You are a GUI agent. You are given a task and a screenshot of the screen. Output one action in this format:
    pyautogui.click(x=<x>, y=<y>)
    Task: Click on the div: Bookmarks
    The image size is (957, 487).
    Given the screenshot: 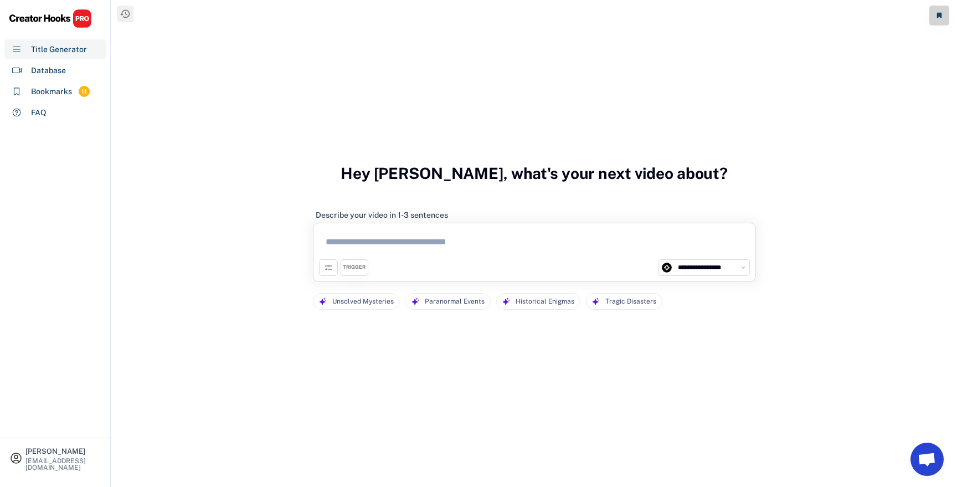 What is the action you would take?
    pyautogui.click(x=52, y=91)
    